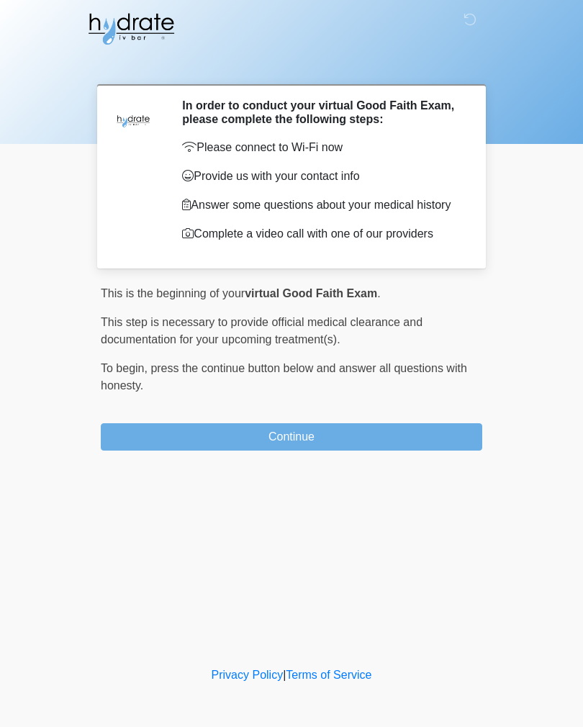 The image size is (583, 727). What do you see at coordinates (321, 234) in the screenshot?
I see `p: Complete a video call with one of our providers` at bounding box center [321, 234].